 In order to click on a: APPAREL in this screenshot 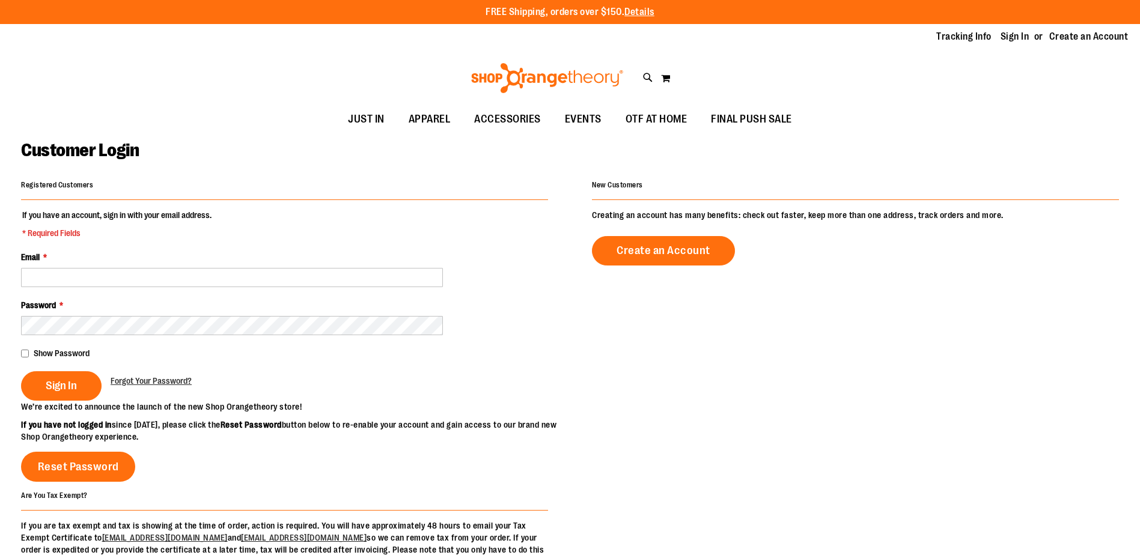, I will do `click(430, 120)`.